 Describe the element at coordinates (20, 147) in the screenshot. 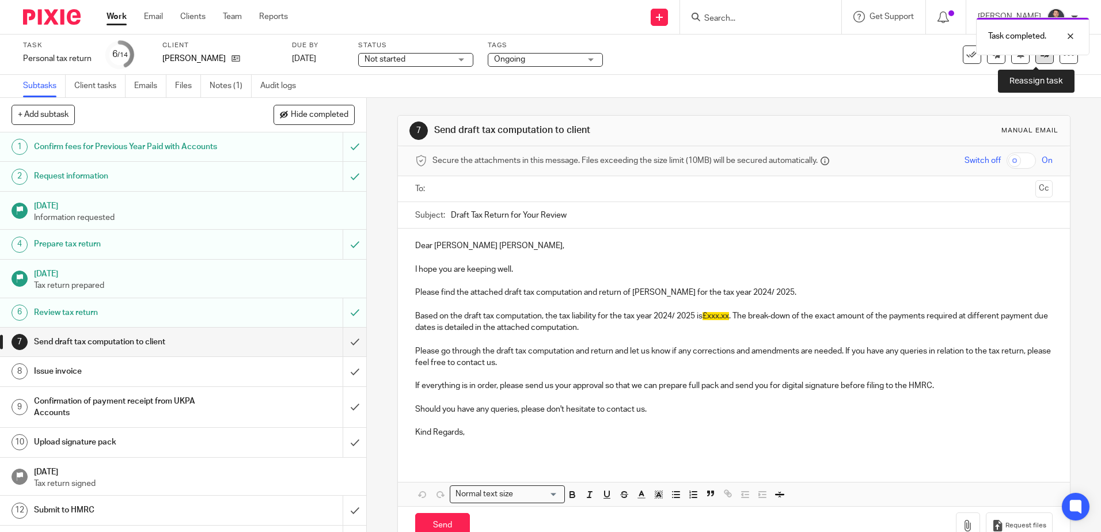

I see `div: 1` at that location.